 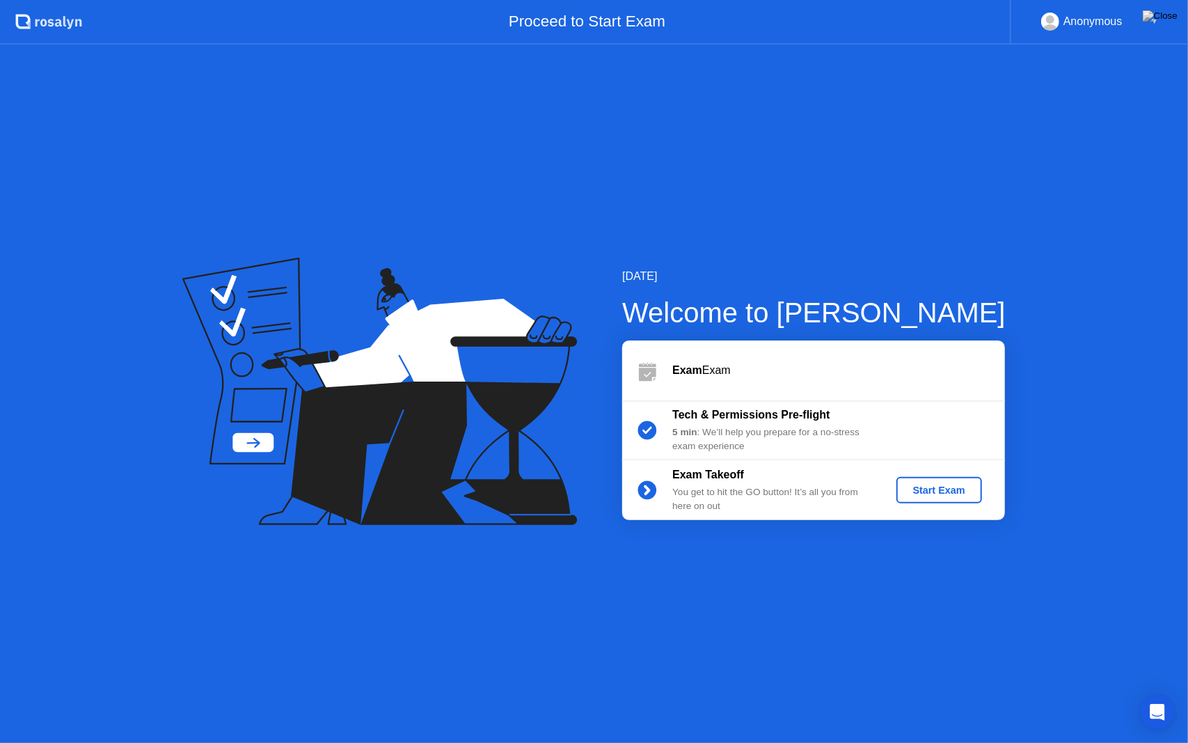 I want to click on div: Anonymous, so click(x=1093, y=22).